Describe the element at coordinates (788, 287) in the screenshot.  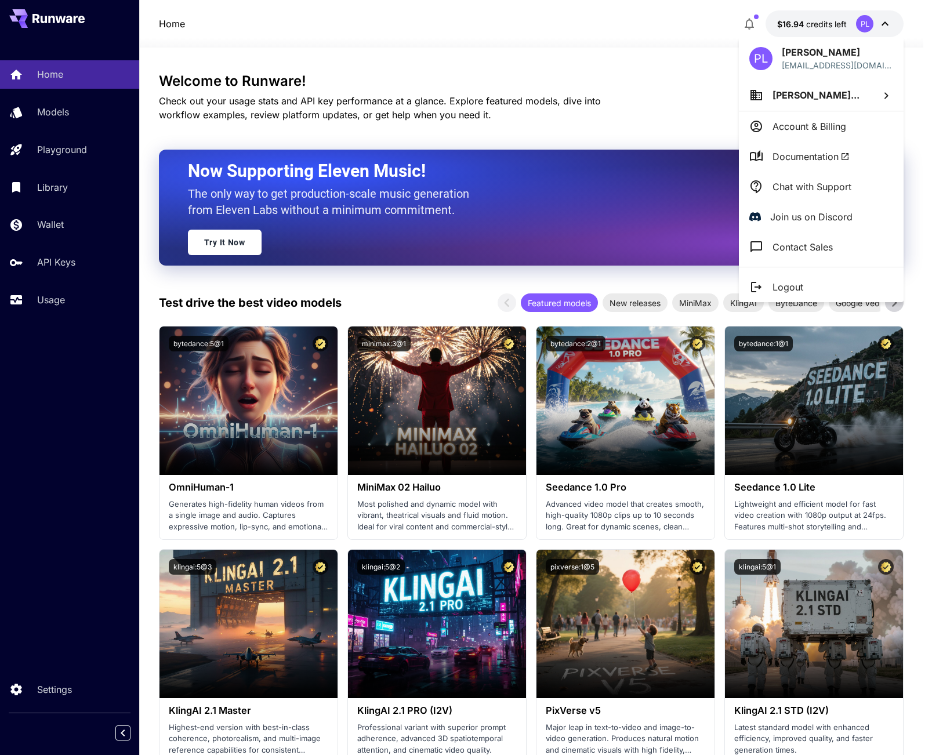
I see `p: Logout` at that location.